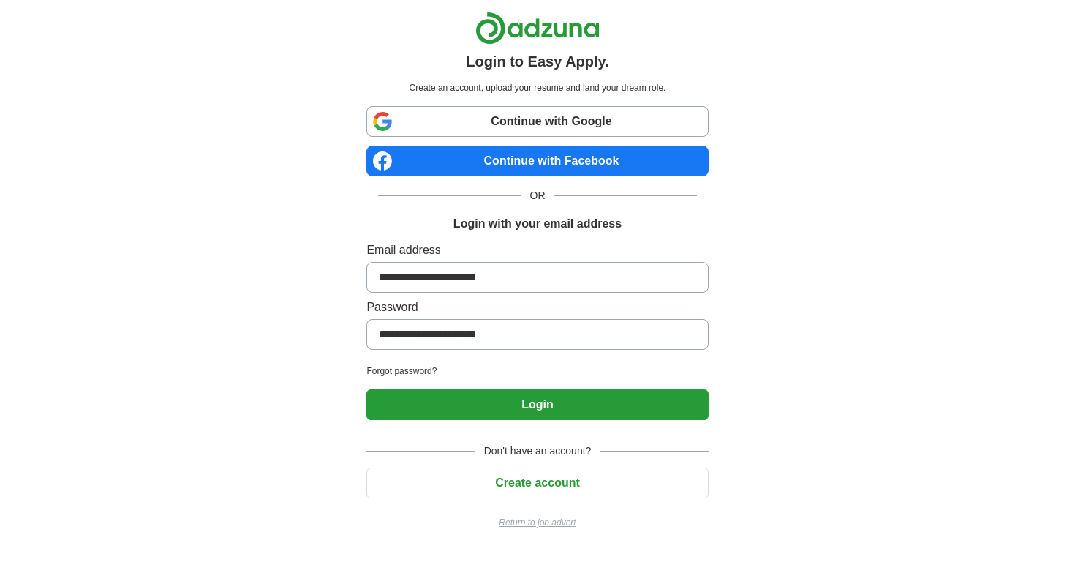  I want to click on button: Create account, so click(537, 483).